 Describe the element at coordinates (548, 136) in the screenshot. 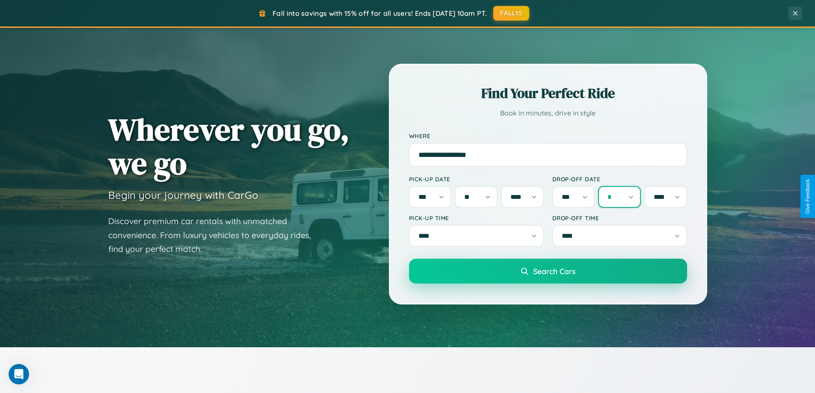

I see `label: Where` at that location.